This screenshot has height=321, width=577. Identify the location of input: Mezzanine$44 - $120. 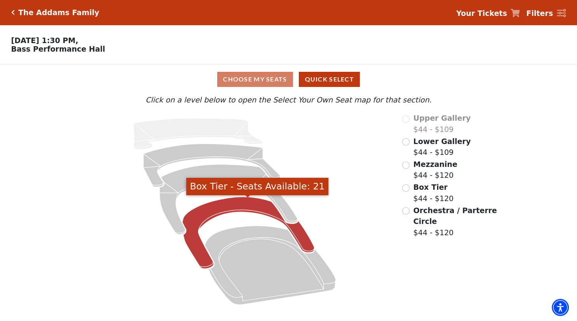
(405, 165).